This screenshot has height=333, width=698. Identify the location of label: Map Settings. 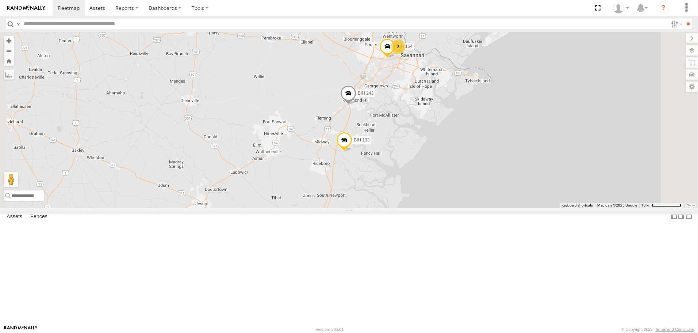
(692, 87).